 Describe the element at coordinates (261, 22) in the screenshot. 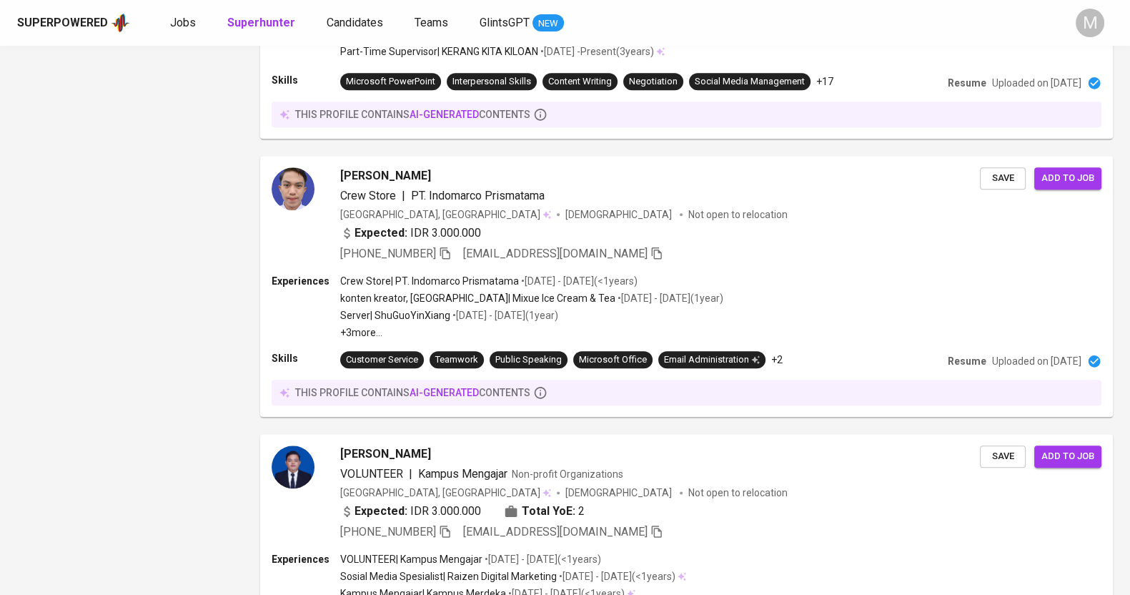

I see `b: Superhunter` at that location.